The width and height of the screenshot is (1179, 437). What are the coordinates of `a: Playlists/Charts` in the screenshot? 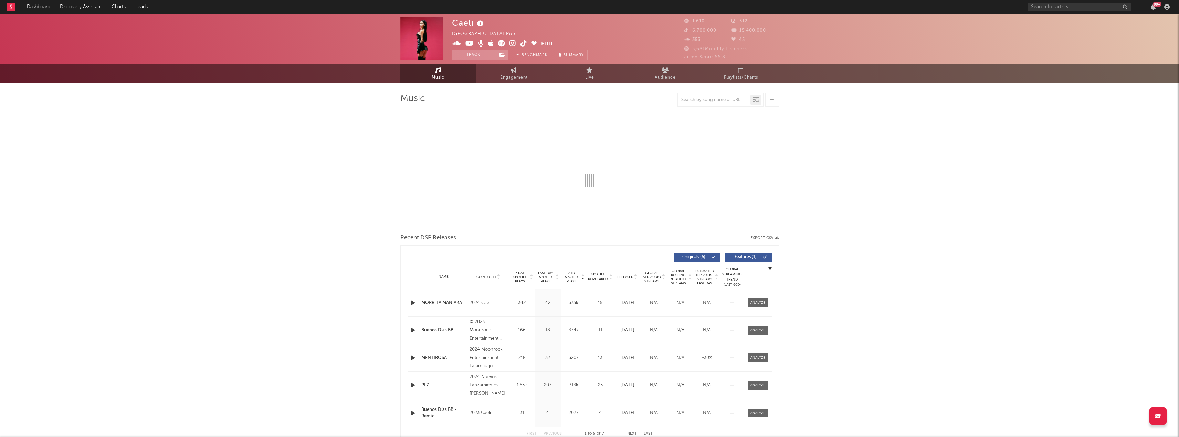 It's located at (741, 73).